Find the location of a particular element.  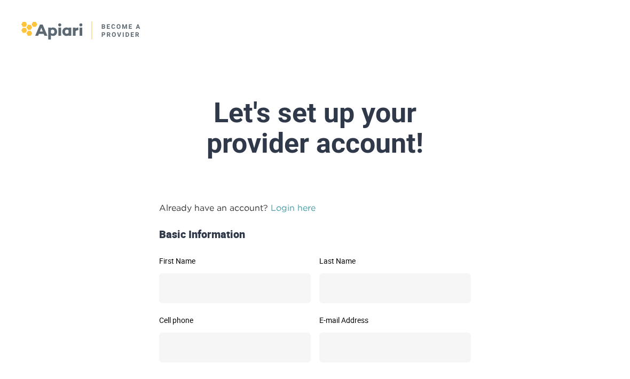

img: logo is located at coordinates (81, 30).